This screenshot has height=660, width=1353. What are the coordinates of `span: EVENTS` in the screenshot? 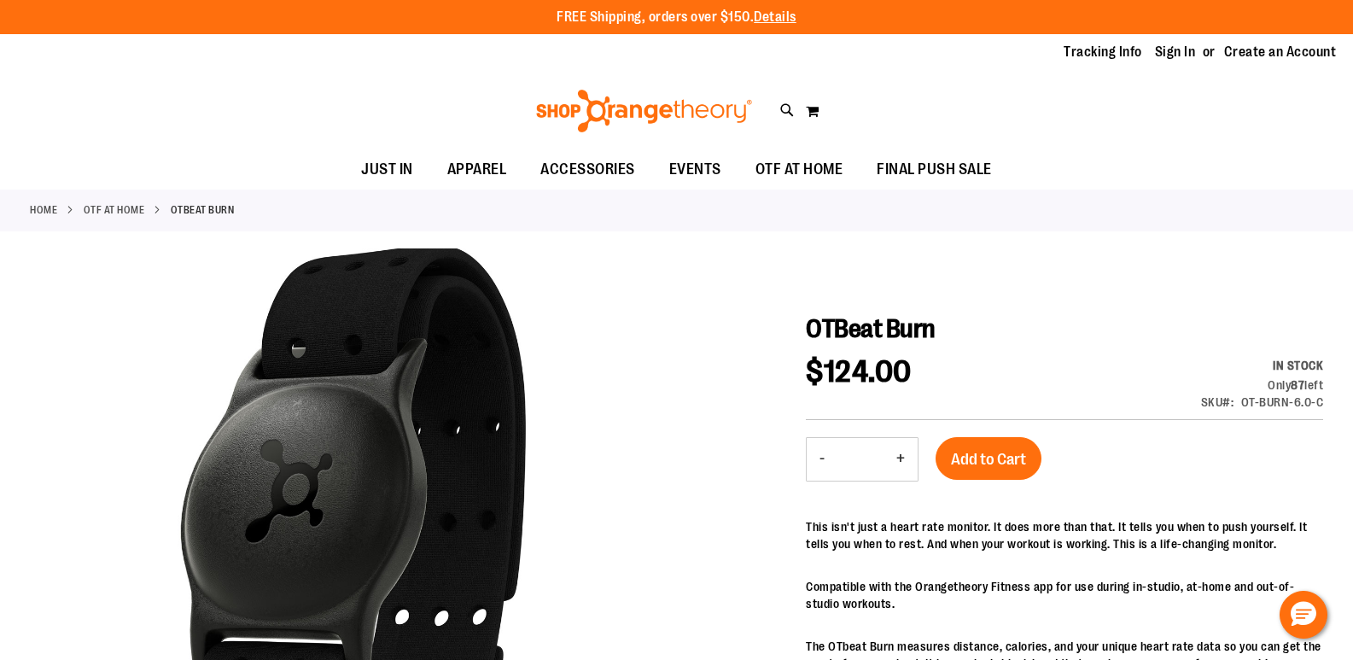 It's located at (695, 169).